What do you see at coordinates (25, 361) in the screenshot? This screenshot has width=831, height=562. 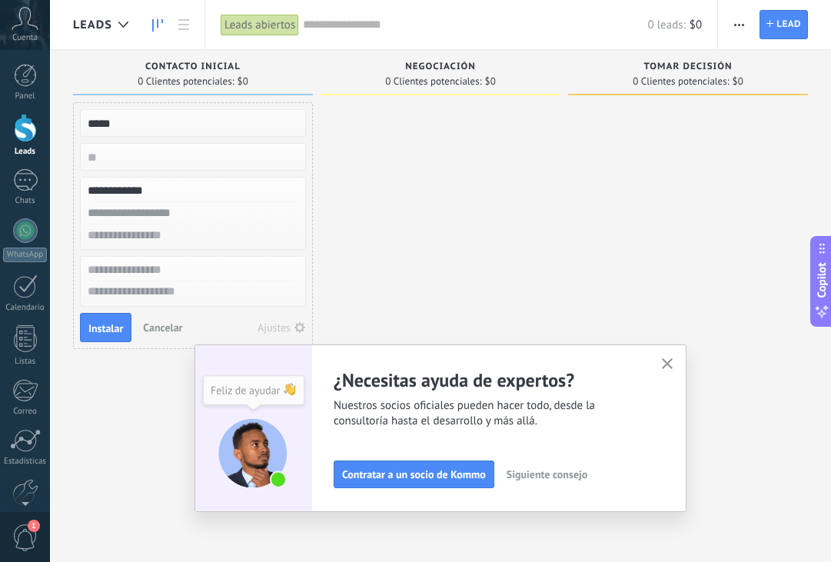 I see `div: Listas` at bounding box center [25, 361].